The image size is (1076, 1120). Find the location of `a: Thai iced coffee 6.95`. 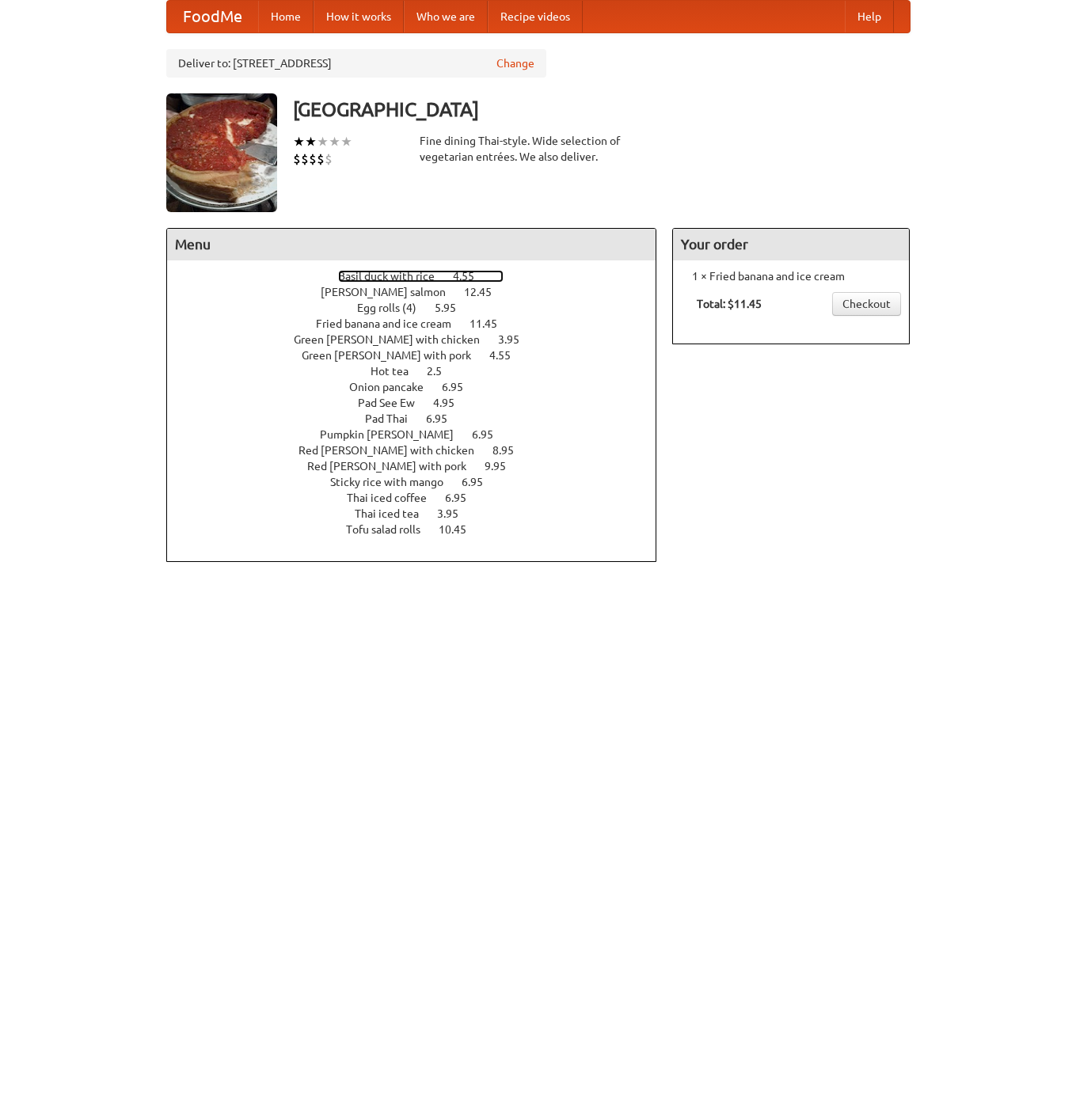

a: Thai iced coffee 6.95 is located at coordinates (421, 498).